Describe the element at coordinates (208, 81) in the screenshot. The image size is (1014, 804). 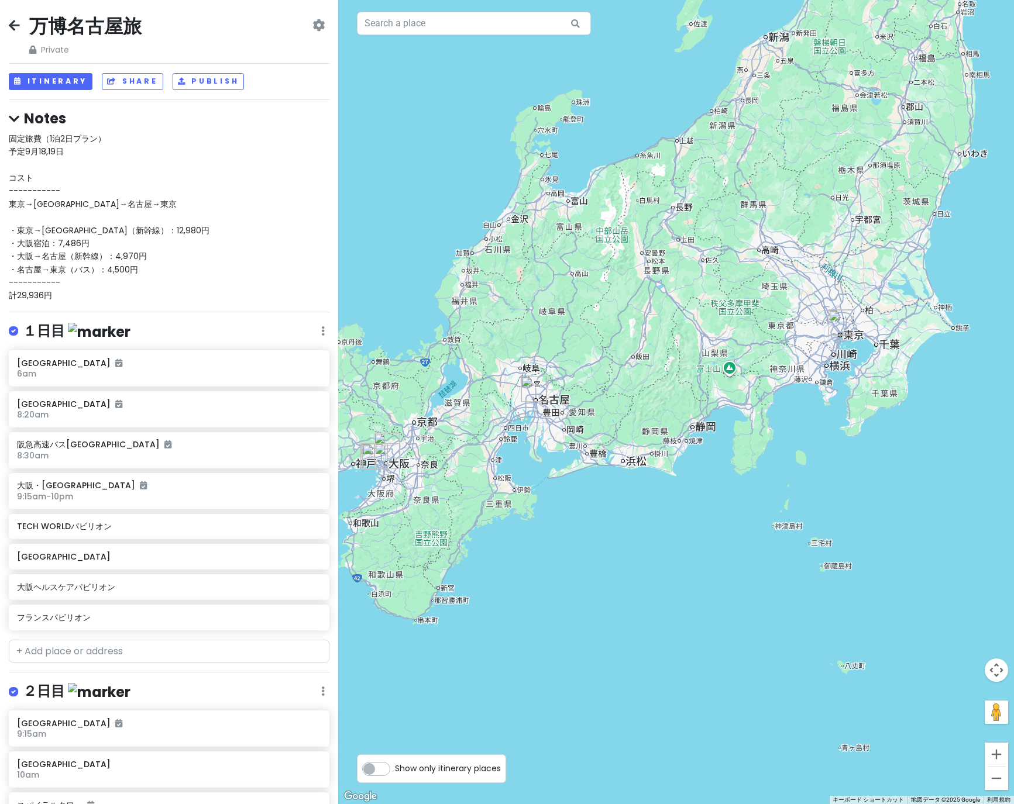
I see `button: Publish` at that location.